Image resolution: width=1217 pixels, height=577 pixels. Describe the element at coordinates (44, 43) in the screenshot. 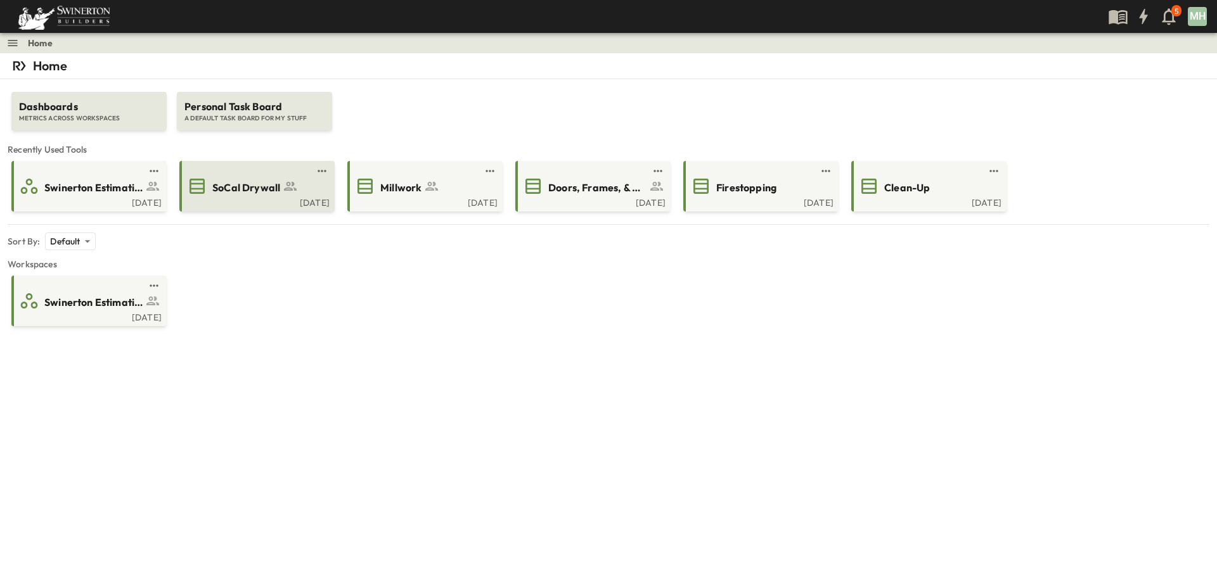

I see `nav: breadcrumbs` at that location.